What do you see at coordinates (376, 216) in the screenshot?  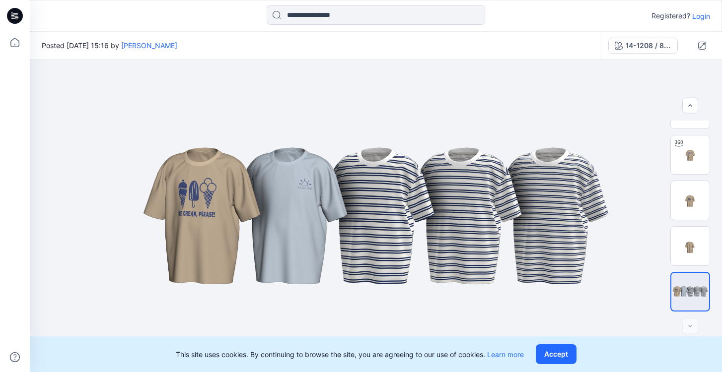 I see `img: eyJhbGciOiJIUzI1NiIsImtpZCI6IjAiLCJzbHQiOiJzZXMiLCJ0eXAiOiJKV1QifQ.eyJkYXRhIjp7InR5cGUiOiJzdG9yYW...` at bounding box center [376, 216].